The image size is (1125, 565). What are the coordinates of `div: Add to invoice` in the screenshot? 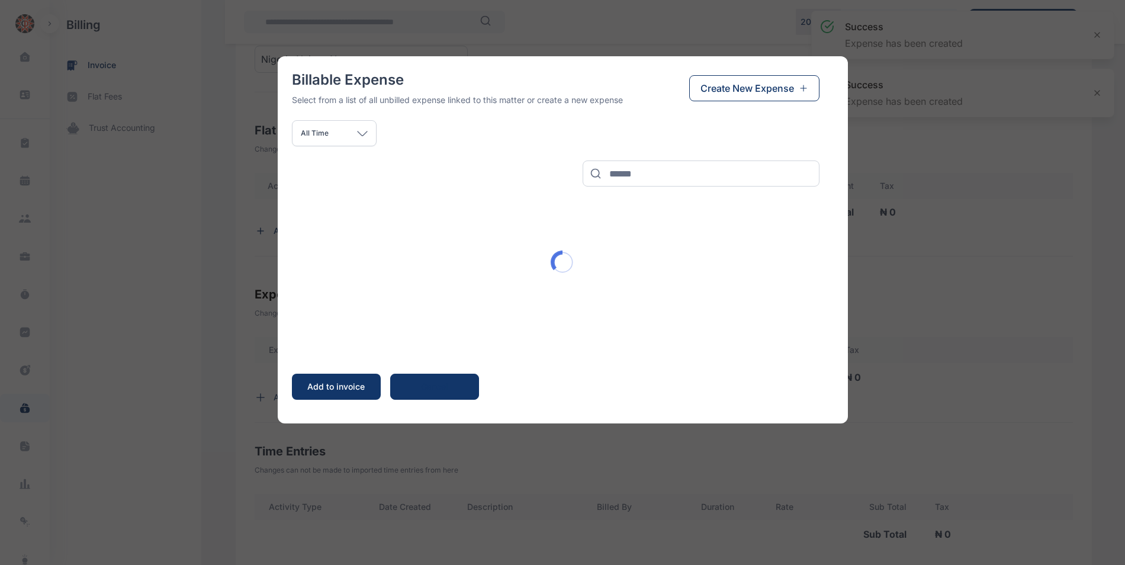 It's located at (336, 387).